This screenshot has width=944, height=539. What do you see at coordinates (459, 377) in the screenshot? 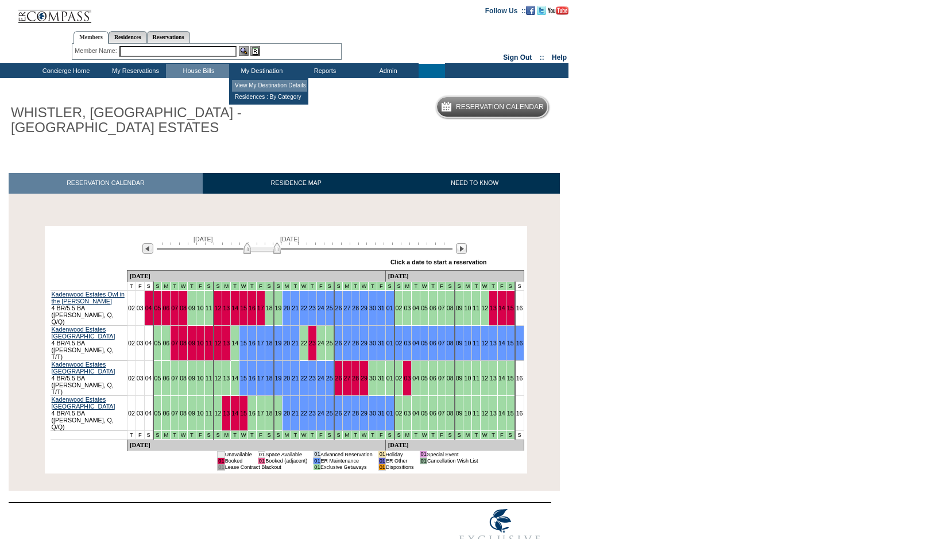
I see `td: 09` at bounding box center [459, 377].